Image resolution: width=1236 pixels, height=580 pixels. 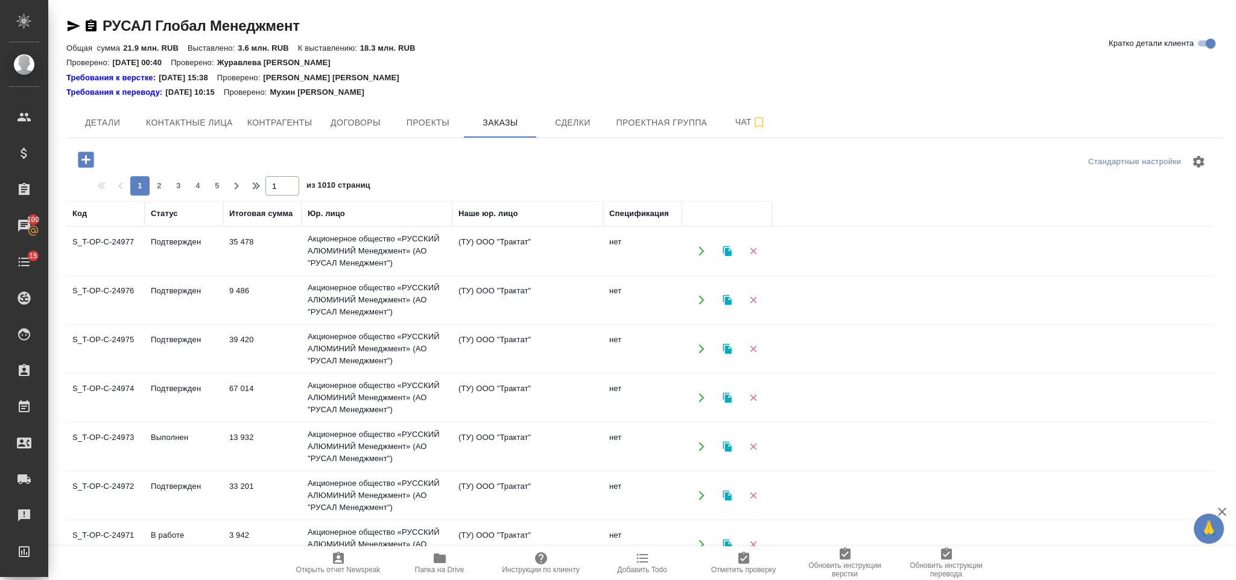 What do you see at coordinates (751, 122) in the screenshot?
I see `span: Чат` at bounding box center [751, 122].